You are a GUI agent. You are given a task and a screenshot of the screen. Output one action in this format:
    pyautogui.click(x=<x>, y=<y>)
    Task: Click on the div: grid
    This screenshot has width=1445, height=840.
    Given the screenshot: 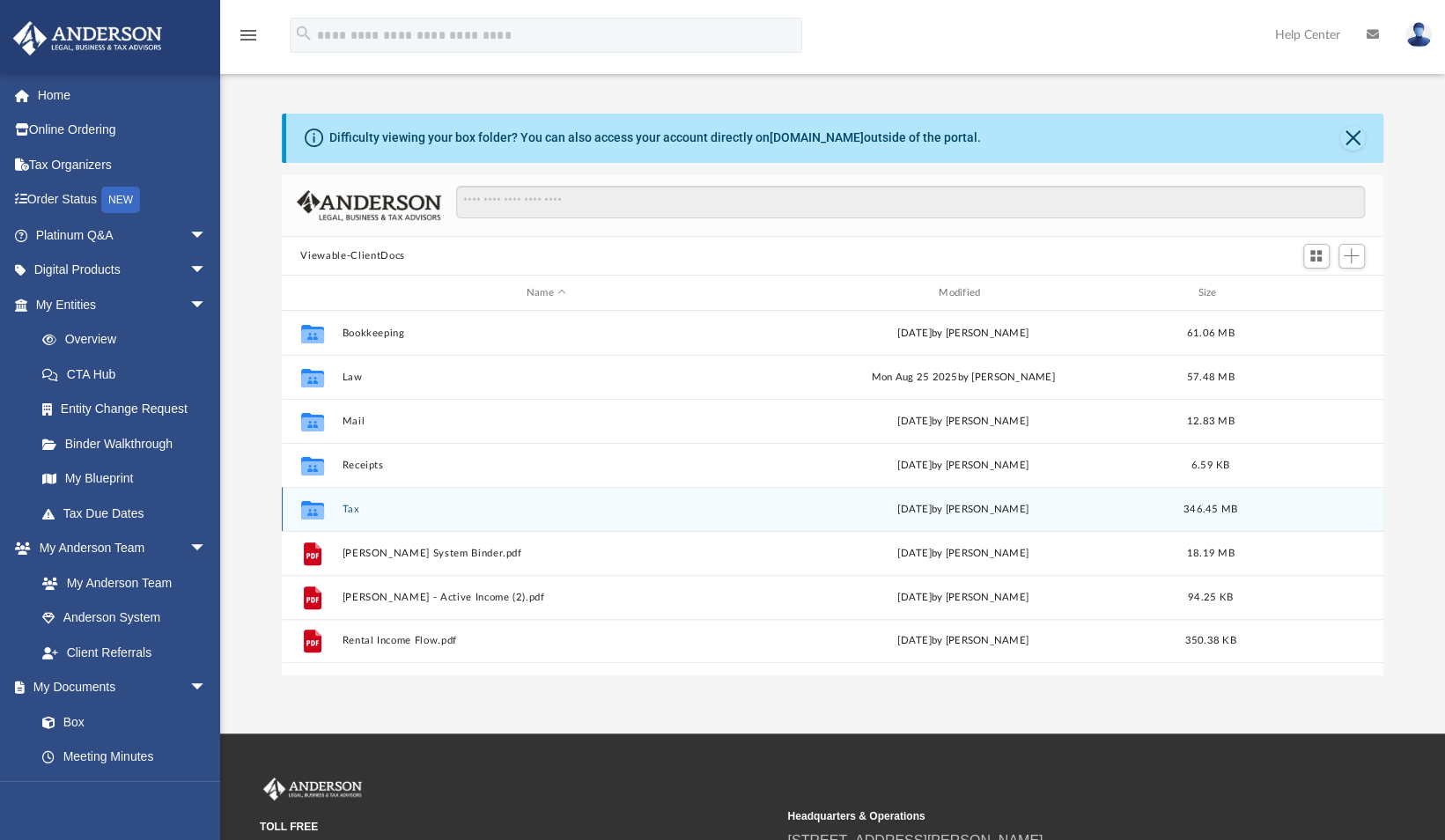 What is the action you would take?
    pyautogui.click(x=833, y=493)
    